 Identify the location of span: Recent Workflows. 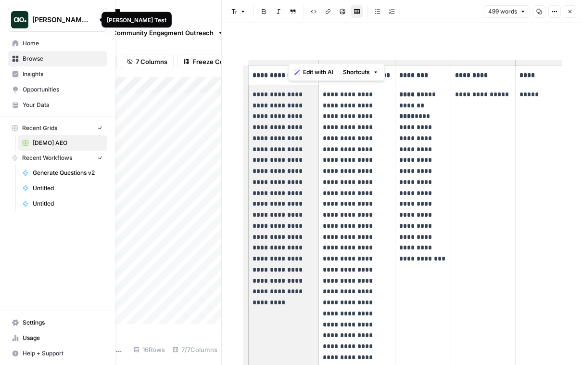
(47, 158).